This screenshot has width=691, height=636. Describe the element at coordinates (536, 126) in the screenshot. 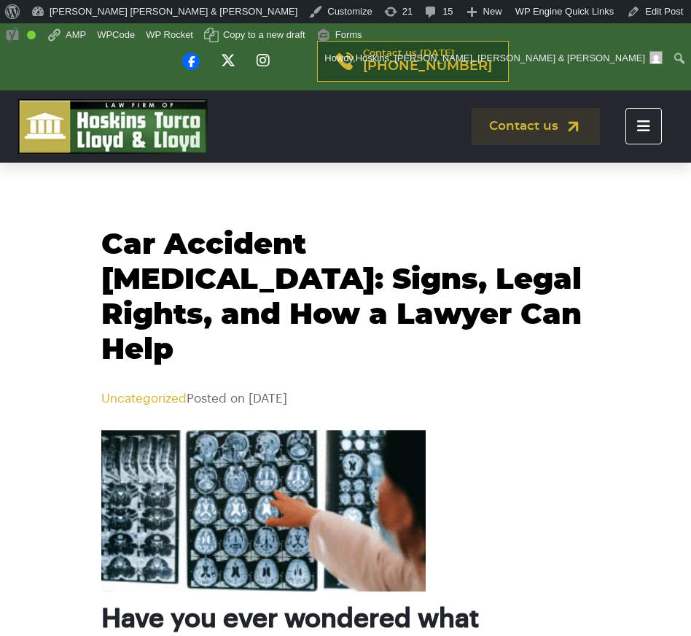

I see `a: Contact us` at that location.